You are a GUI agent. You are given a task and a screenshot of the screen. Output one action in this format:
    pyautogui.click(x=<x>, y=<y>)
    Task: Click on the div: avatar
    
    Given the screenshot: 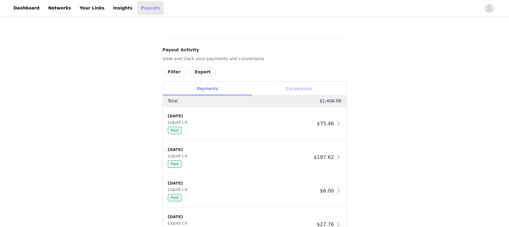 What is the action you would take?
    pyautogui.click(x=489, y=8)
    